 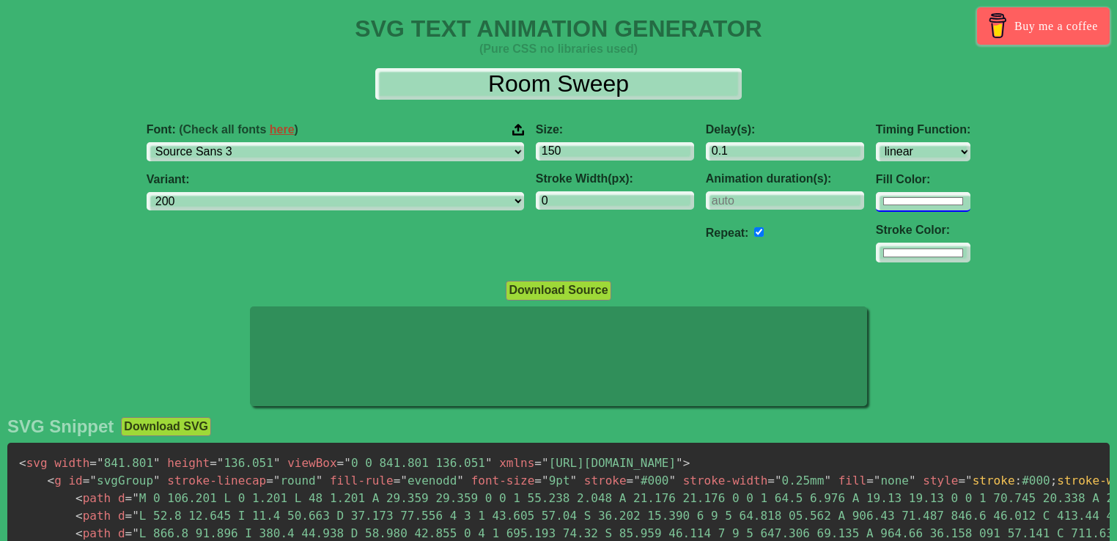 I want to click on label: Variant:, so click(x=335, y=180).